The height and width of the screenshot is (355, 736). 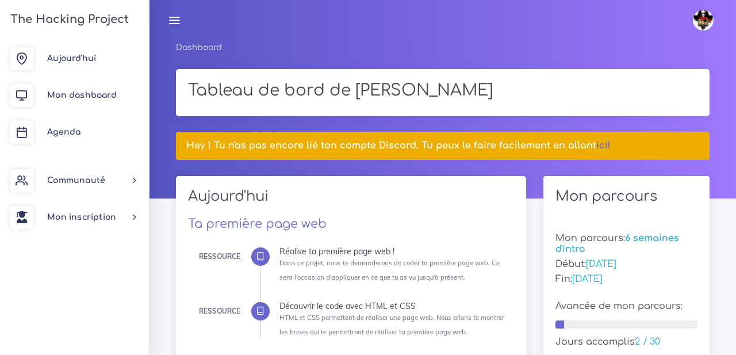 What do you see at coordinates (392, 251) in the screenshot?
I see `div: Réalise ta première page web !` at bounding box center [392, 251].